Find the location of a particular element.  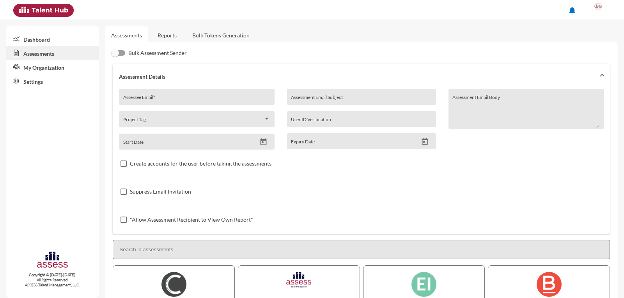

span: "Allow Assessment Recipient to View Own Report" is located at coordinates (192, 220).